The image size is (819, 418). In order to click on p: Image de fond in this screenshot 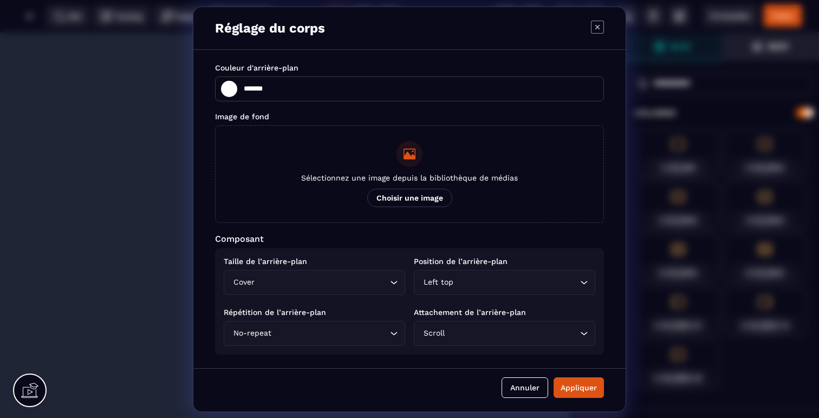, I will do `click(410, 116)`.